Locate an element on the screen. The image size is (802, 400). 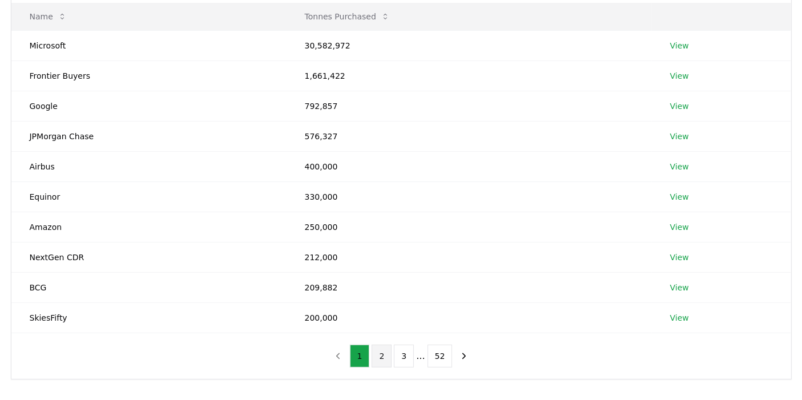
td: BCG is located at coordinates (149, 287).